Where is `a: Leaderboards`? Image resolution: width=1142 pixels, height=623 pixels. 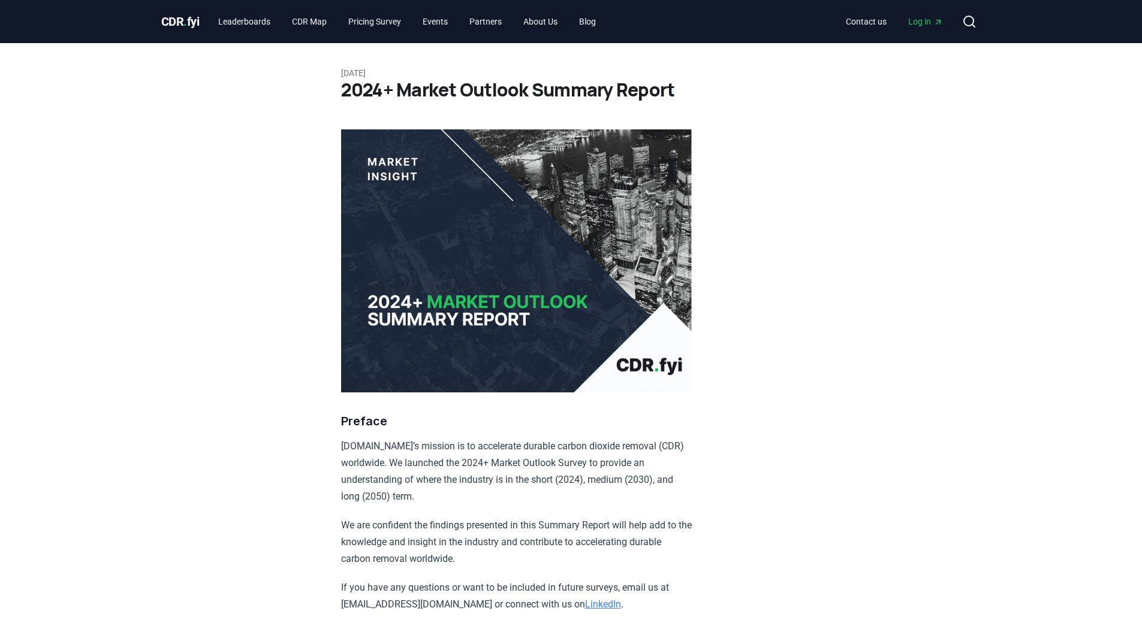
a: Leaderboards is located at coordinates (244, 22).